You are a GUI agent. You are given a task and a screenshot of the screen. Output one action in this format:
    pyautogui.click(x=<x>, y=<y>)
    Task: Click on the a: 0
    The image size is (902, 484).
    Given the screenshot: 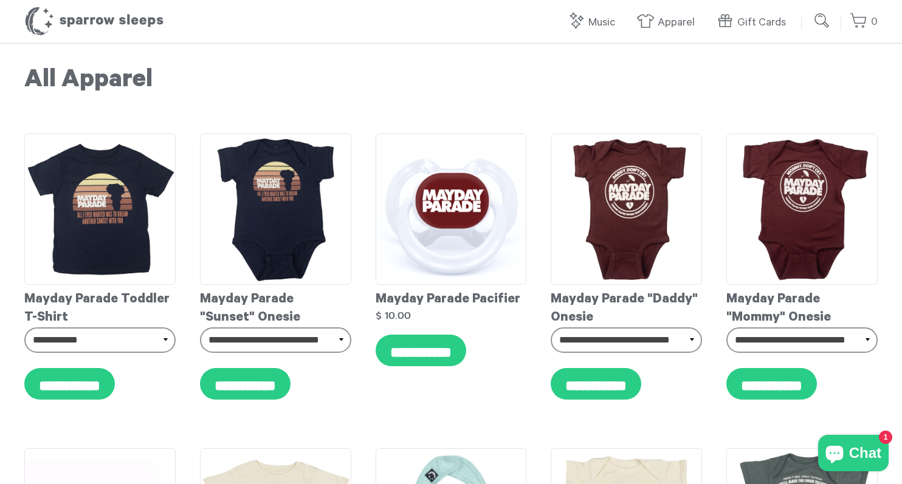 What is the action you would take?
    pyautogui.click(x=863, y=22)
    